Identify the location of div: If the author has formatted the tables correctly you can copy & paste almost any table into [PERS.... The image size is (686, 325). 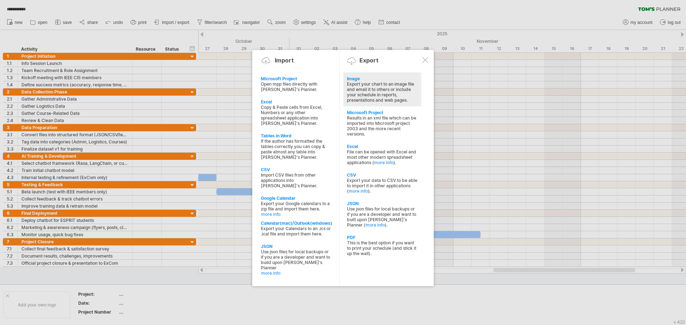
(296, 149).